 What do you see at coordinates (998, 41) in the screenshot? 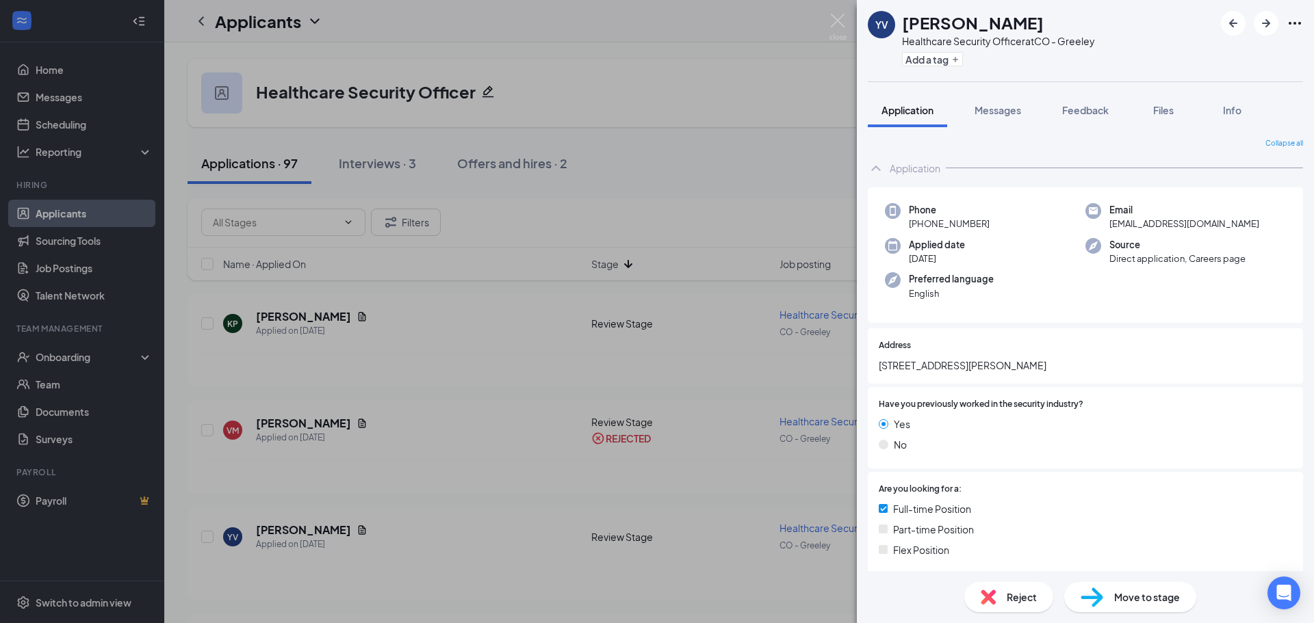
I see `div: Healthcare Security Officer at CO - Greeley` at bounding box center [998, 41].